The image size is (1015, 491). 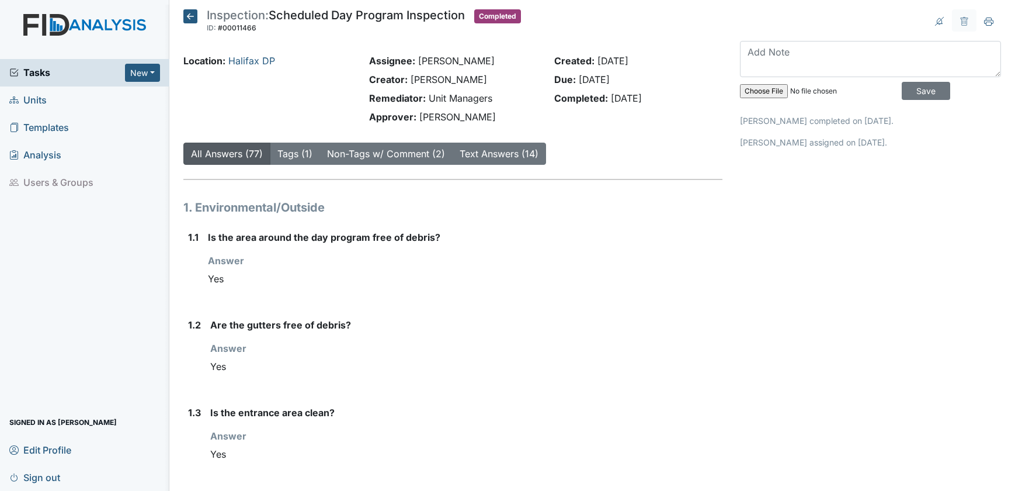 I want to click on a: Text Answers (14), so click(x=499, y=154).